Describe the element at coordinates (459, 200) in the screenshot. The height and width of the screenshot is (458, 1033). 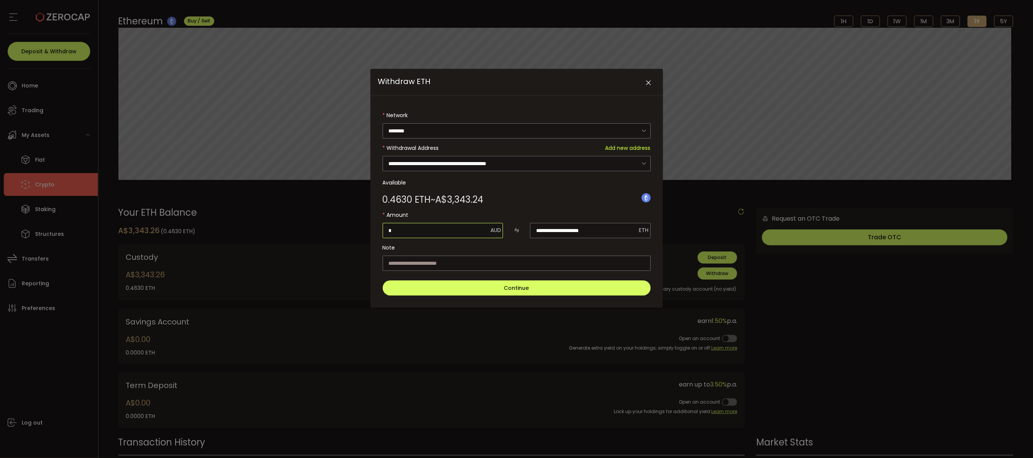
I see `span: A$3,343.24` at that location.